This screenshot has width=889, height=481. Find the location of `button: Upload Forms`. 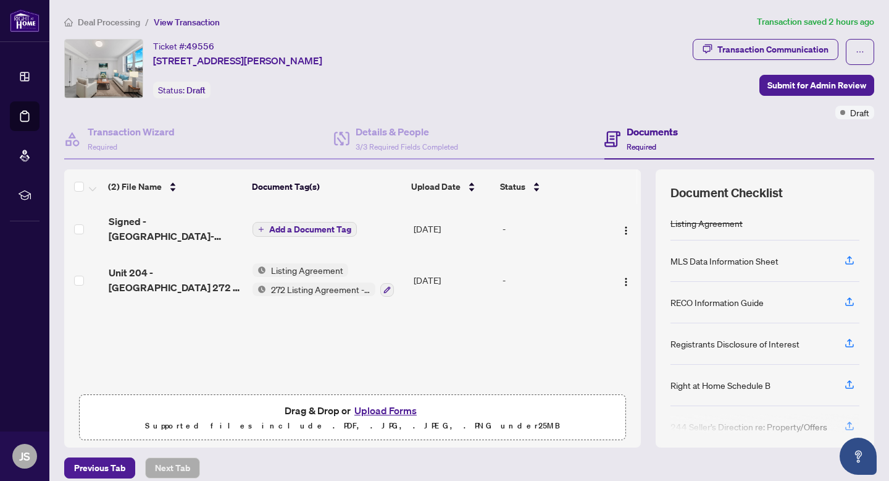

button: Upload Forms is located at coordinates (385, 410).